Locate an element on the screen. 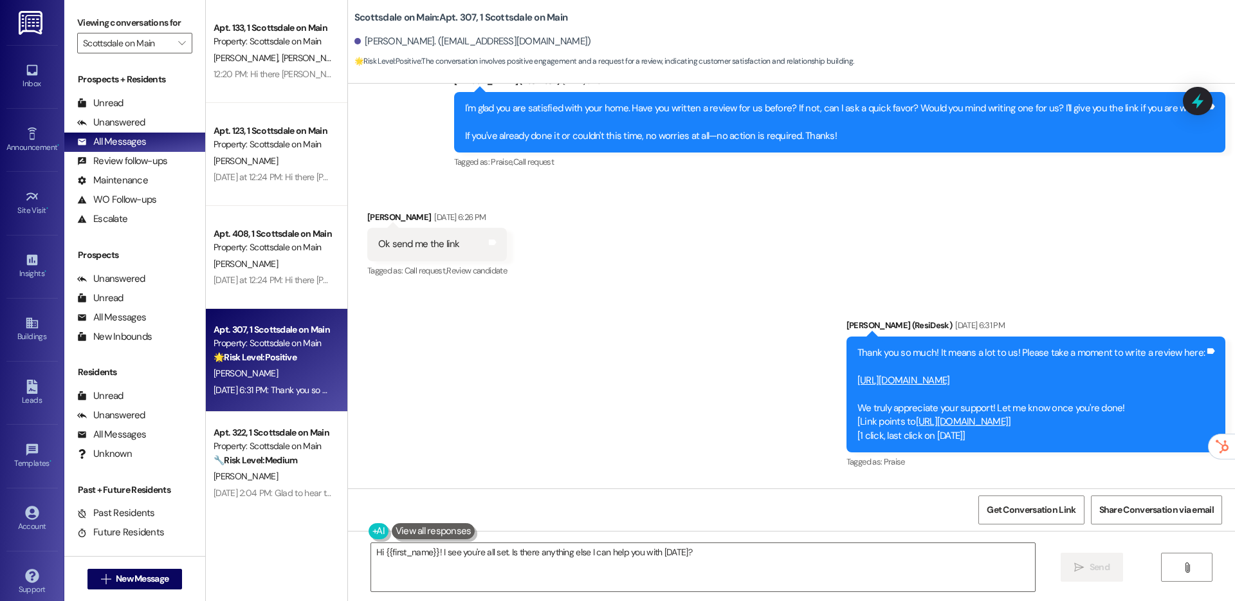 This screenshot has width=1235, height=601. div: Maintenance is located at coordinates (113, 180).